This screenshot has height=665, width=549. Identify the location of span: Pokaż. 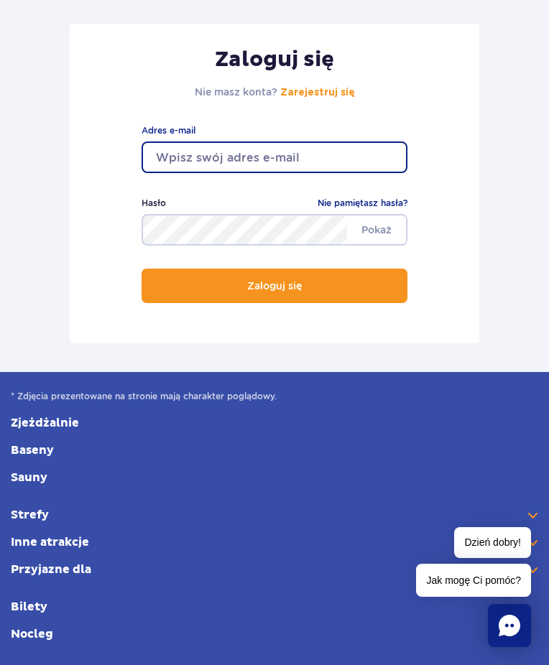
(376, 230).